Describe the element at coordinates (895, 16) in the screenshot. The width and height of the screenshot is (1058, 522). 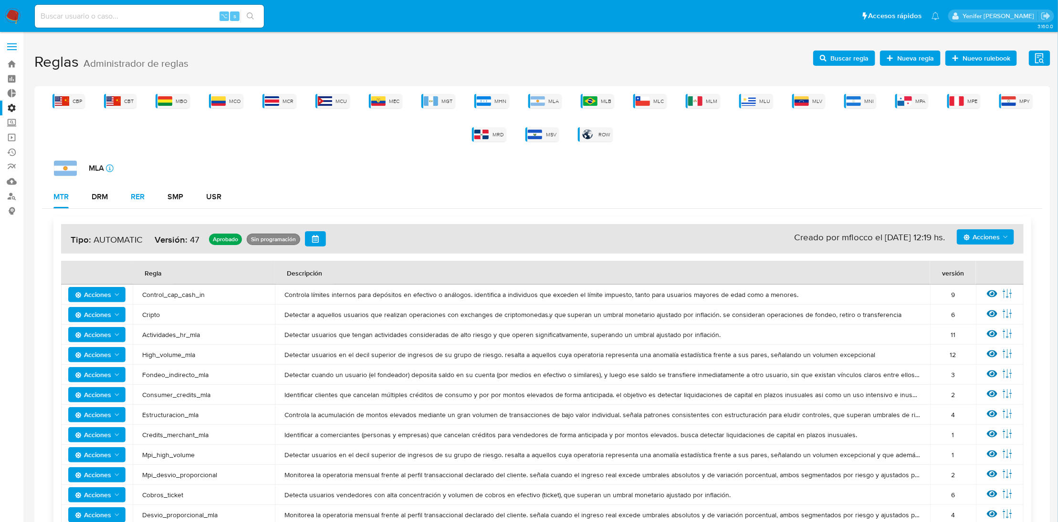
I see `span: Accesos rápidos` at that location.